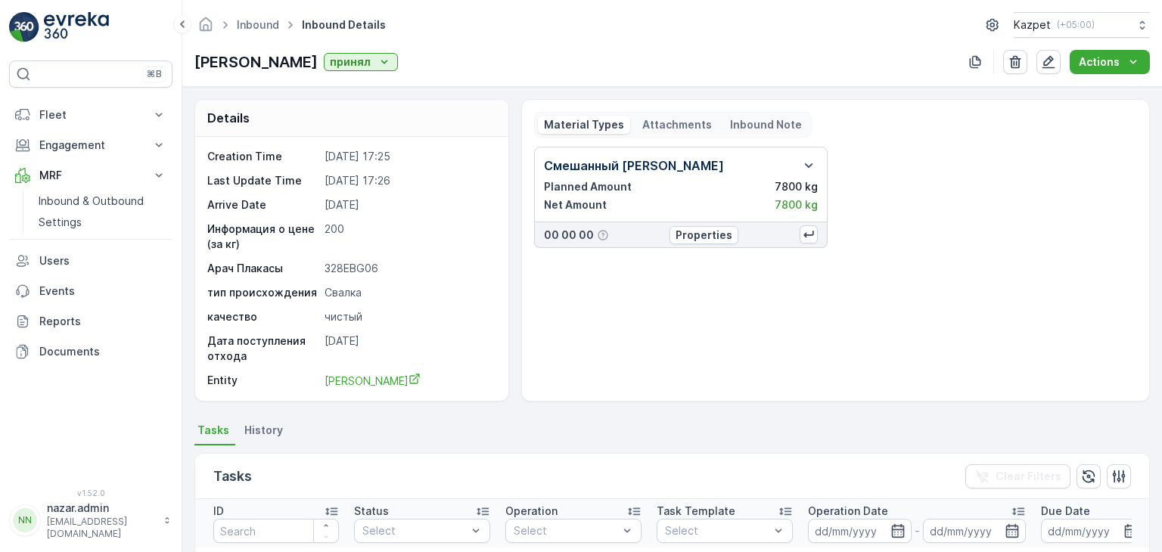 This screenshot has height=552, width=1162. I want to click on img: logo, so click(24, 27).